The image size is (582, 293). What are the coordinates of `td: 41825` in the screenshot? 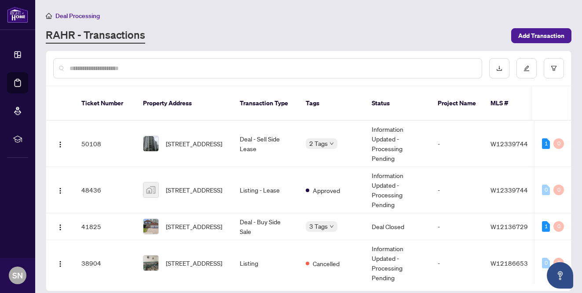 It's located at (105, 226).